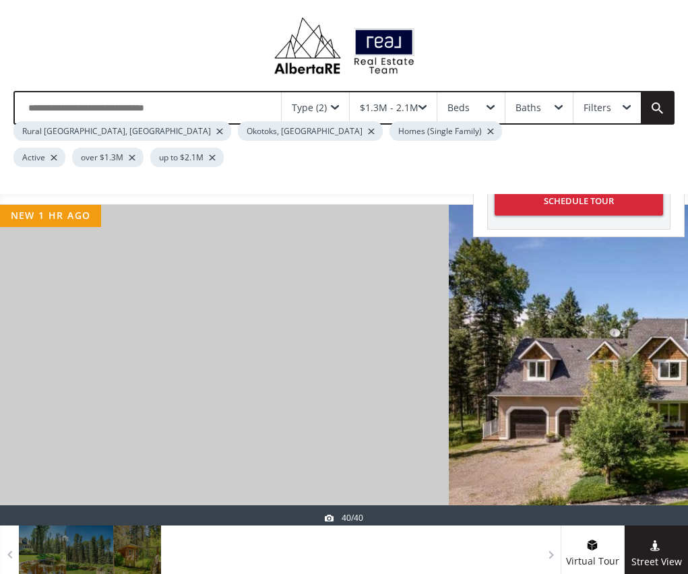  I want to click on img: Logo, so click(345, 45).